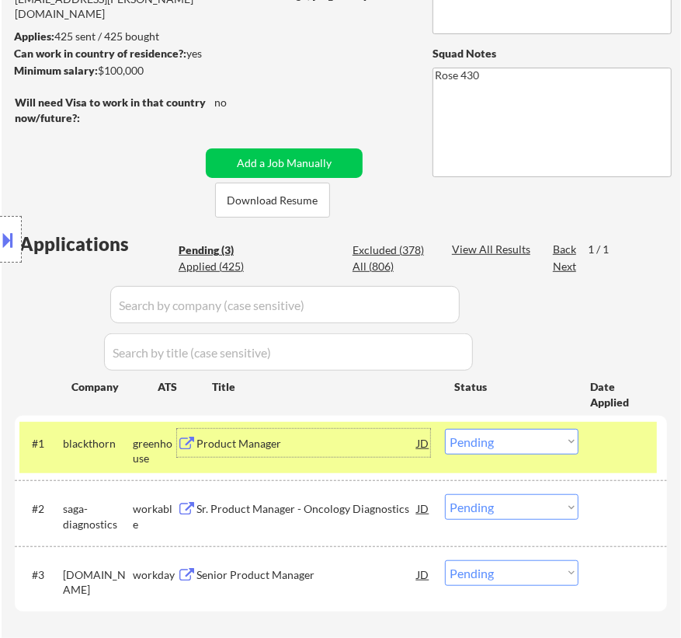  I want to click on div: 1 / 1, so click(606, 249).